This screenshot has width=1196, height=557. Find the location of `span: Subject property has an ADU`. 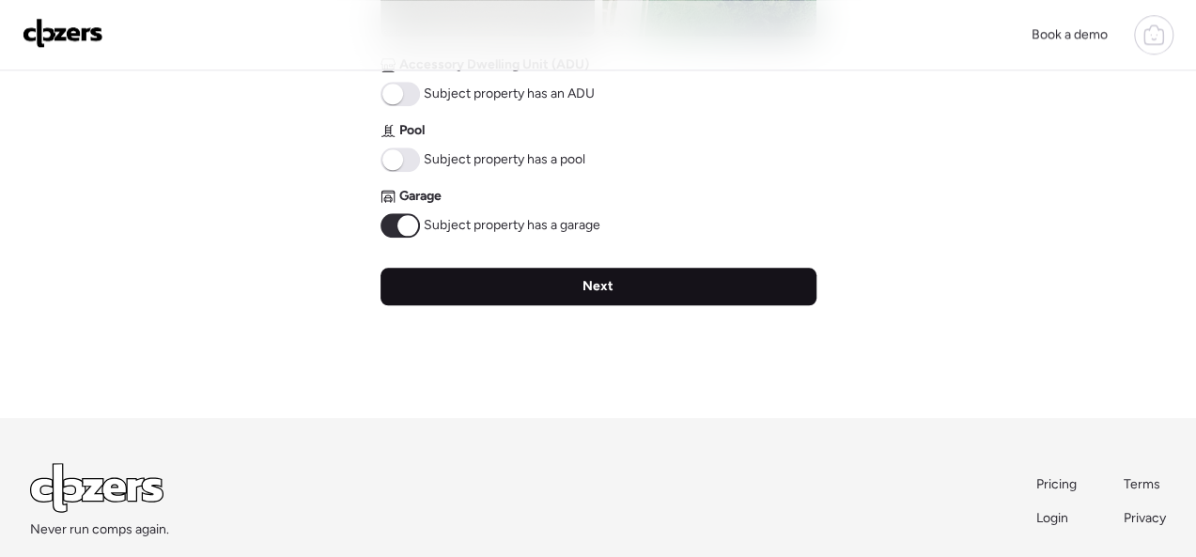

span: Subject property has an ADU is located at coordinates (509, 94).